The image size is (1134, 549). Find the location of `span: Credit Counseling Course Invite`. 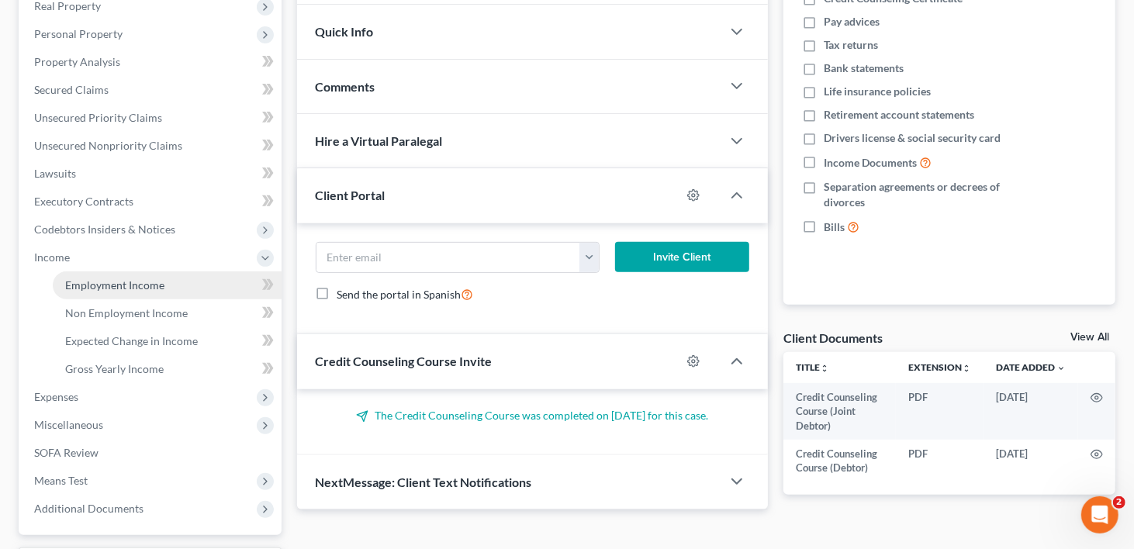

span: Credit Counseling Course Invite is located at coordinates (404, 361).